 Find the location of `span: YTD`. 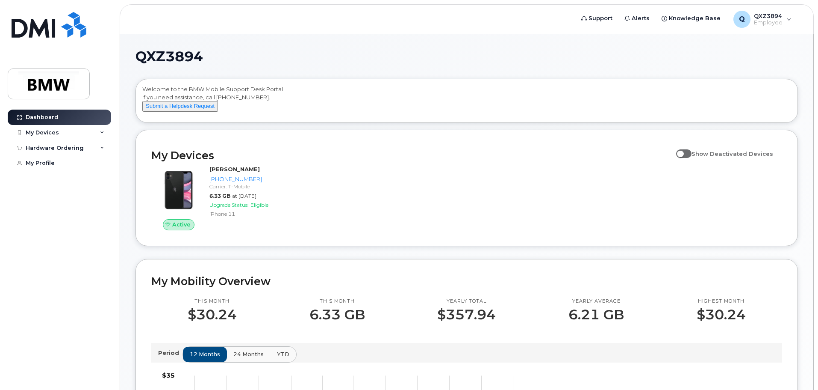

span: YTD is located at coordinates (283, 354).